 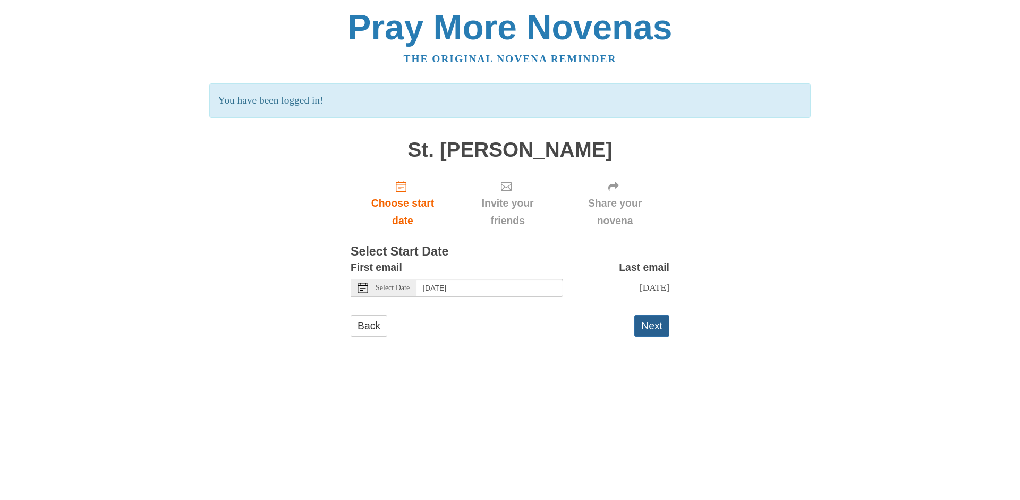 What do you see at coordinates (403, 203) in the screenshot?
I see `a: Choose start date` at bounding box center [403, 203].